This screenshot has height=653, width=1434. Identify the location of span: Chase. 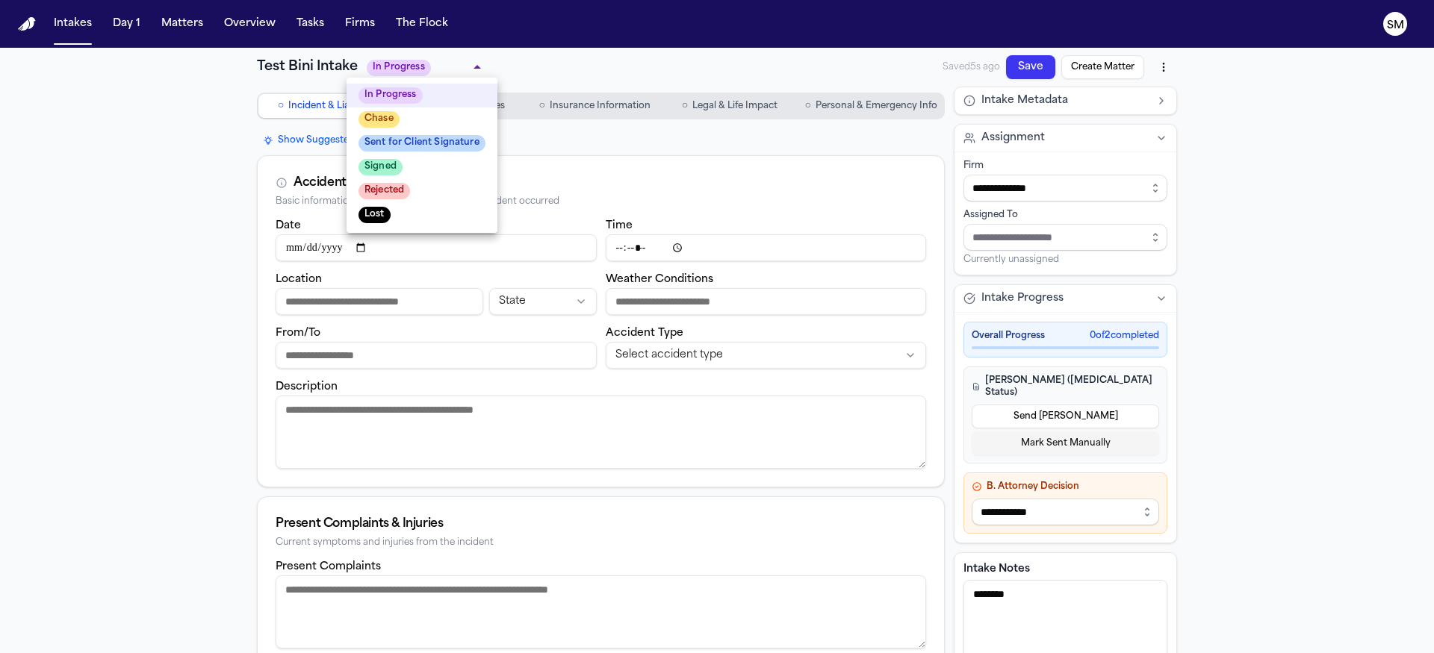
(379, 119).